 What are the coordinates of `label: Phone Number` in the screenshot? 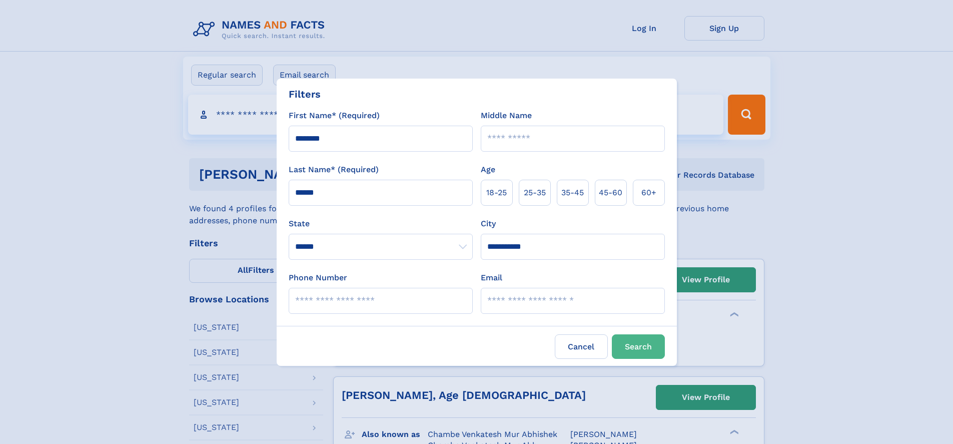 It's located at (318, 278).